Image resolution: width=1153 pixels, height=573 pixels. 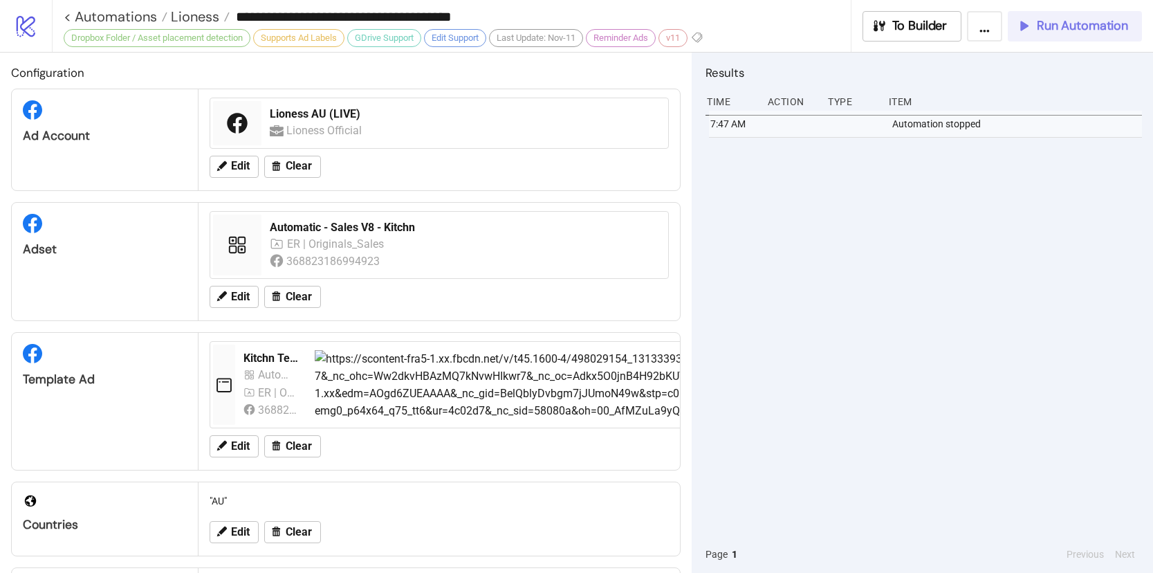 What do you see at coordinates (273, 358) in the screenshot?
I see `div: Kitchn Template v2` at bounding box center [273, 358].